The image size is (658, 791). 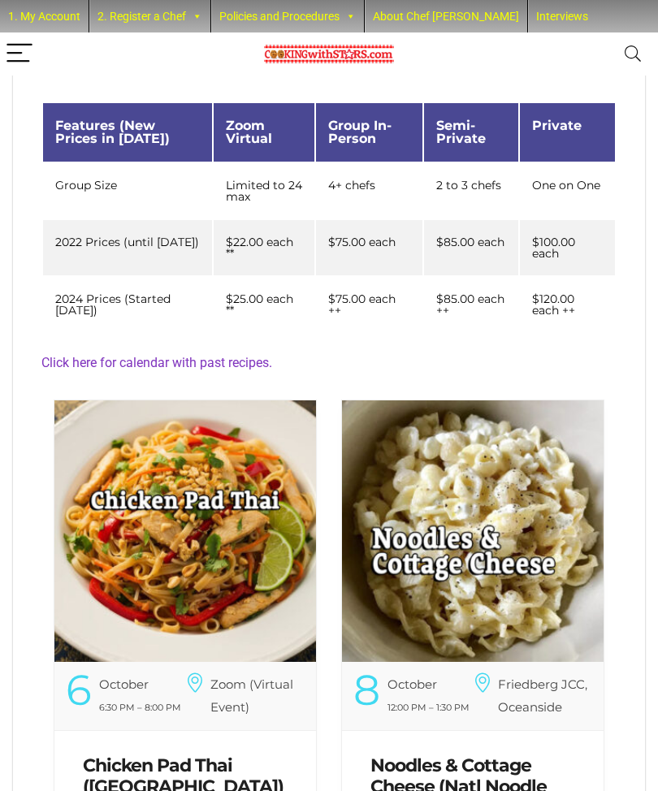 I want to click on div: $85.00 each, so click(x=471, y=242).